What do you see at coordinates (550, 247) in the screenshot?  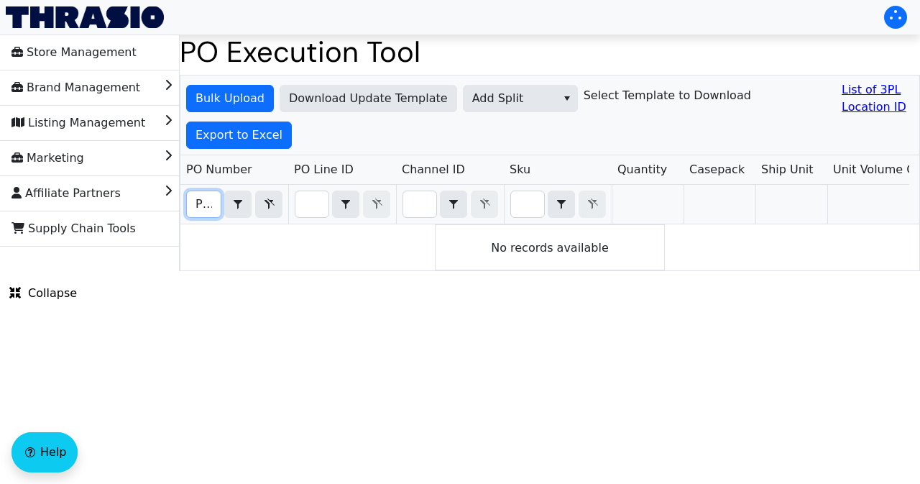 I see `div: No records available` at bounding box center [550, 247].